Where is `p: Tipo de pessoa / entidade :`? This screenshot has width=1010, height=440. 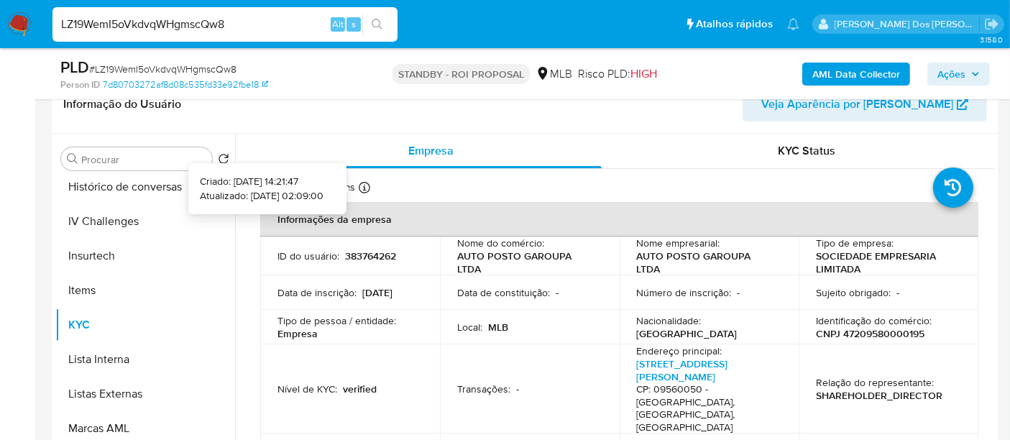 p: Tipo de pessoa / entidade : is located at coordinates (337, 321).